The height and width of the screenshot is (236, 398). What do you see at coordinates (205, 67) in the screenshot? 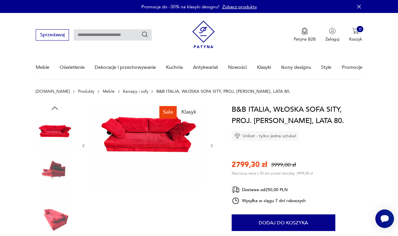
I see `a: Antykwariat` at bounding box center [205, 67].